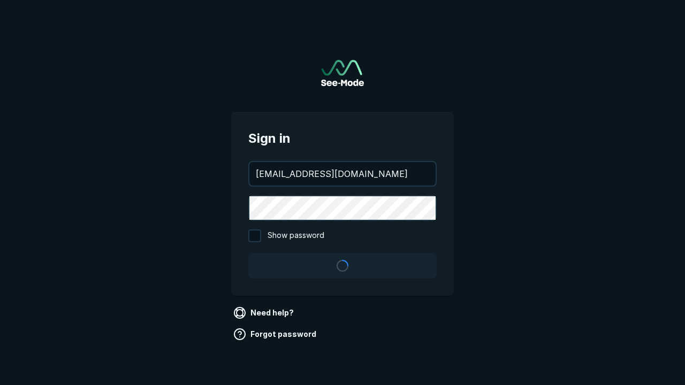 This screenshot has height=385, width=685. I want to click on span: Sign in, so click(342, 139).